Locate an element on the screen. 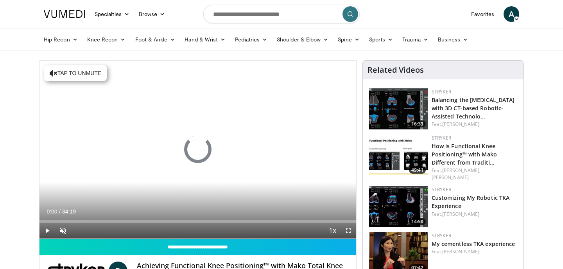 This screenshot has height=269, width=563. a: 14:50 is located at coordinates (398, 206).